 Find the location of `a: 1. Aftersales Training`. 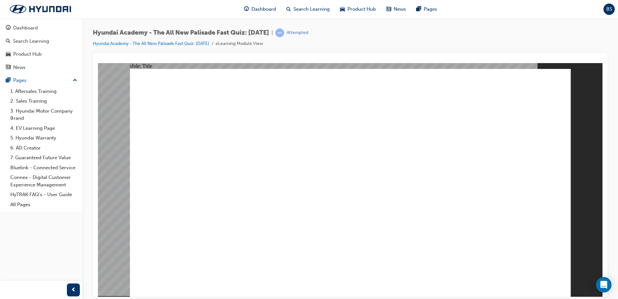

a: 1. Aftersales Training is located at coordinates (44, 91).